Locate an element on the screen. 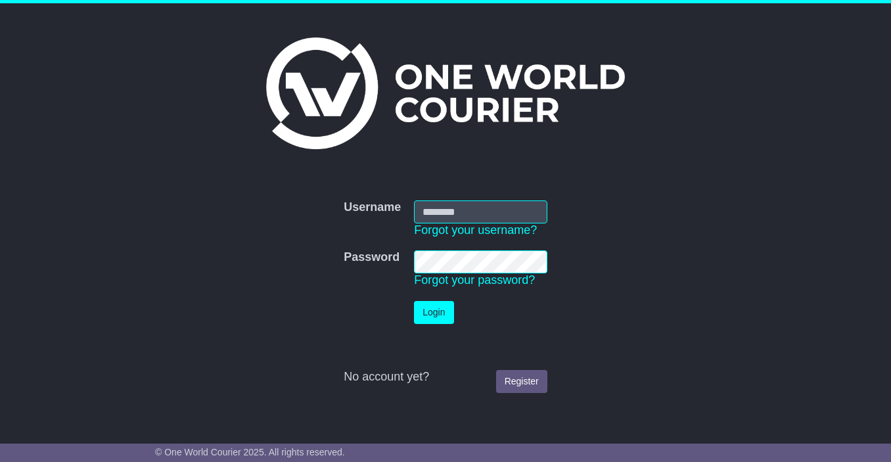 The image size is (891, 462). a: Forgot your username? is located at coordinates (475, 230).